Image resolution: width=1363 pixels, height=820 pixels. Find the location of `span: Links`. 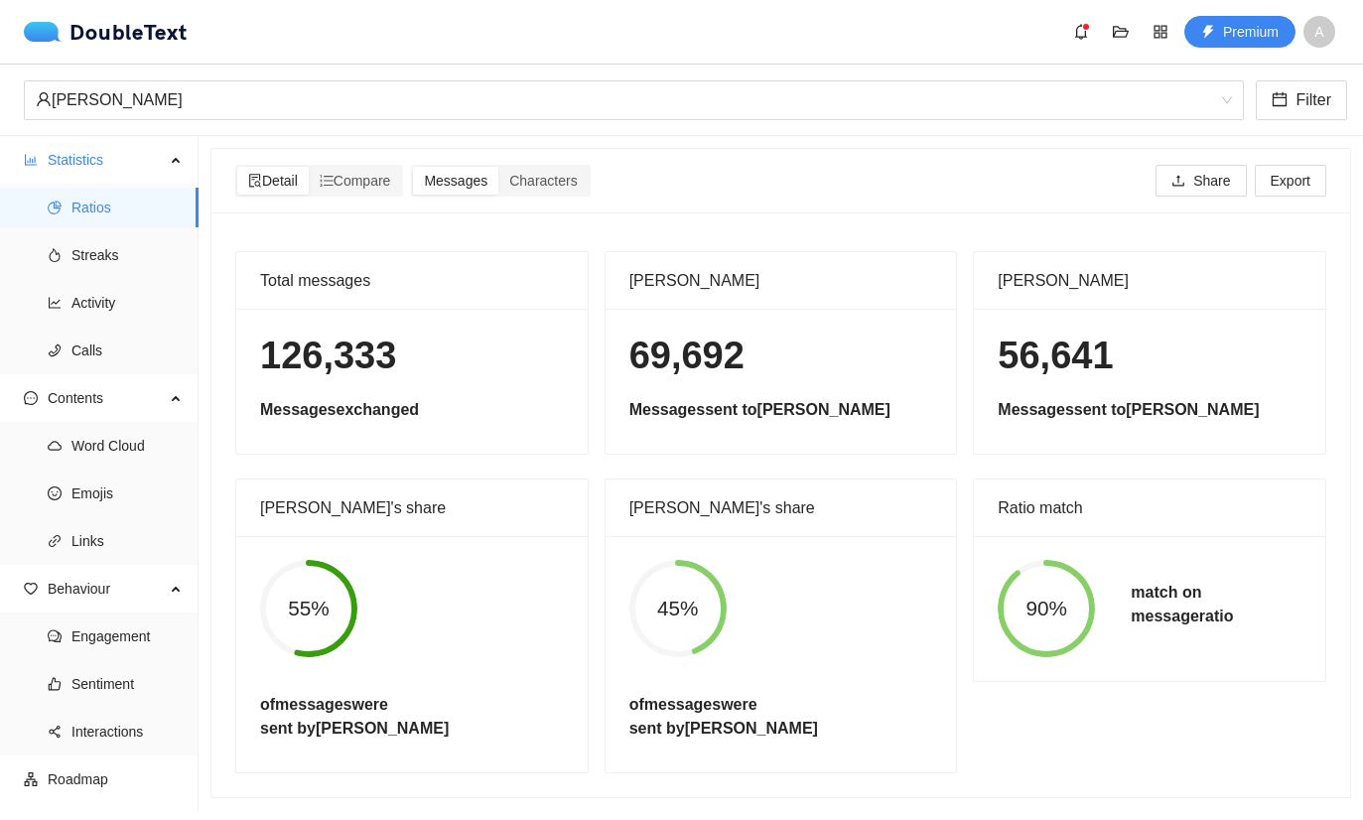

span: Links is located at coordinates (127, 541).